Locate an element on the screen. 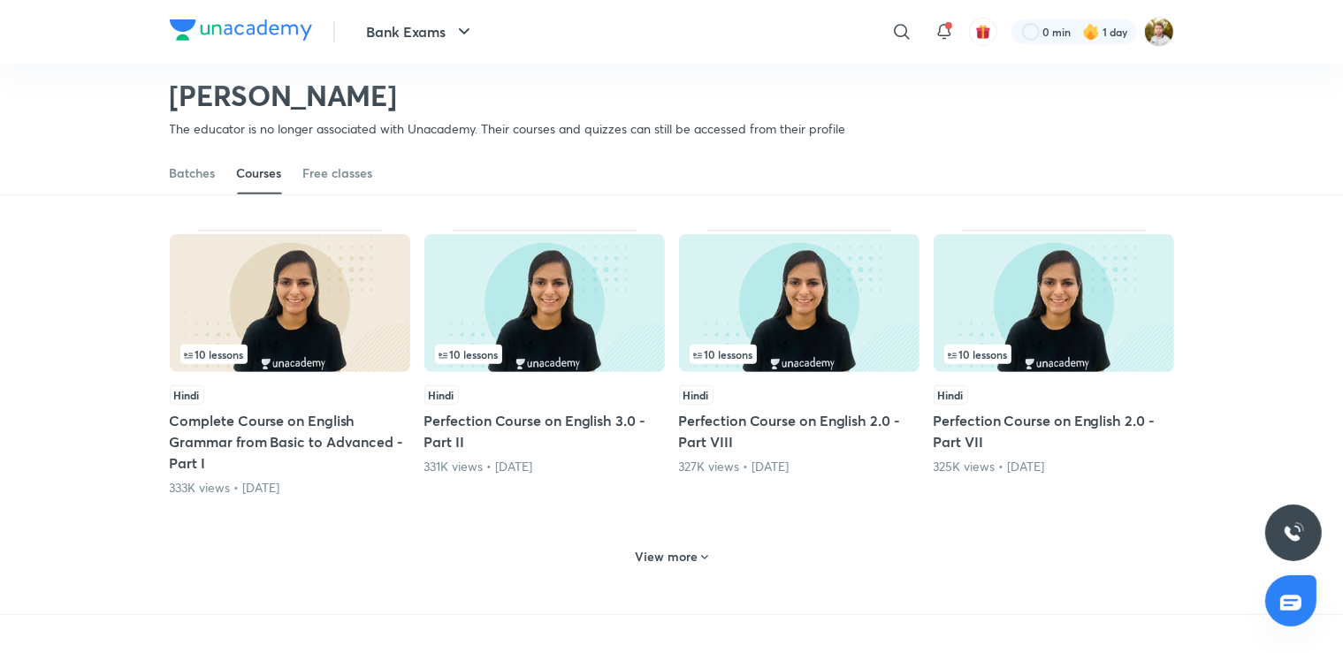 The height and width of the screenshot is (653, 1343). div: Perfection Course on English 2.0 - Part VII is located at coordinates (1054, 363).